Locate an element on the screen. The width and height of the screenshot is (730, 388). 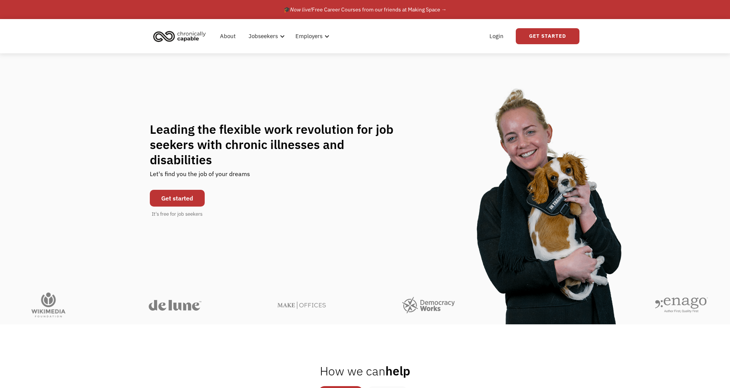
img: Chronically Capable logo is located at coordinates (179, 36).